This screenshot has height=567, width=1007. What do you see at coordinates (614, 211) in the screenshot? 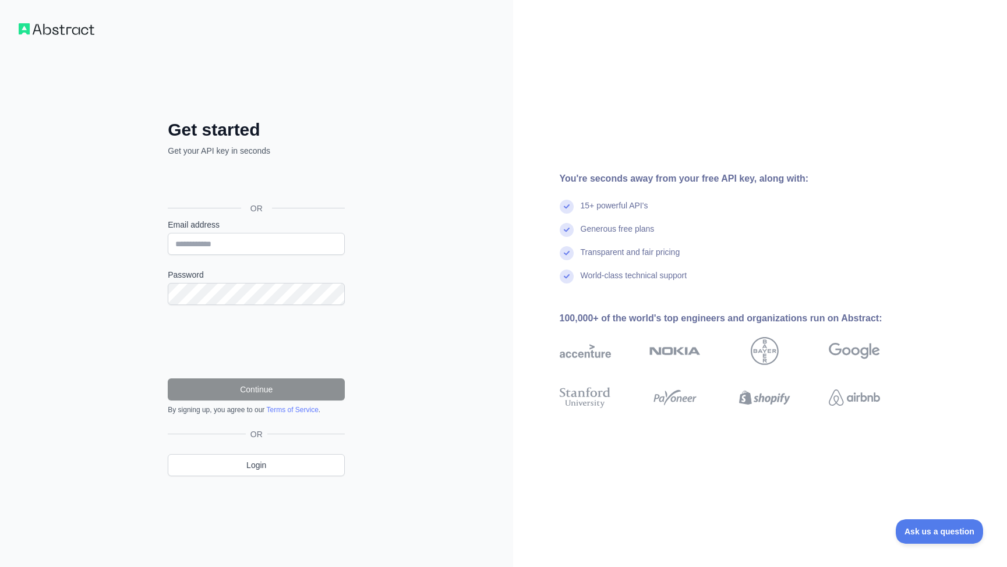
I see `div: 15+ powerful API's` at bounding box center [614, 211].